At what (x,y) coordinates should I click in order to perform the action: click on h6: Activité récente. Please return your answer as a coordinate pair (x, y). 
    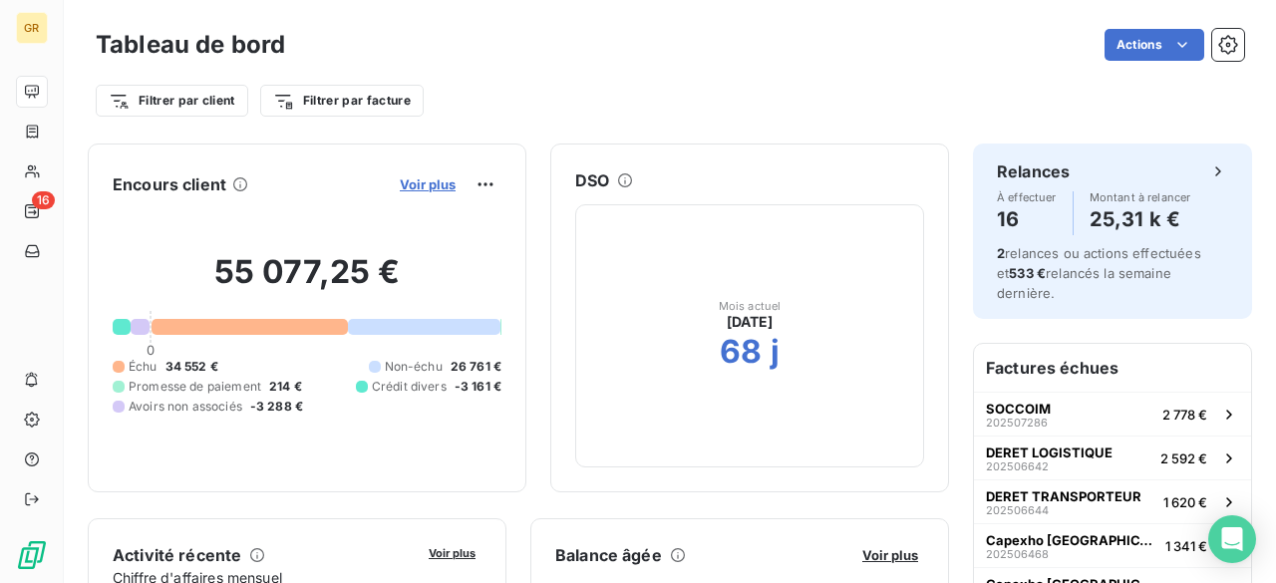
    Looking at the image, I should click on (176, 555).